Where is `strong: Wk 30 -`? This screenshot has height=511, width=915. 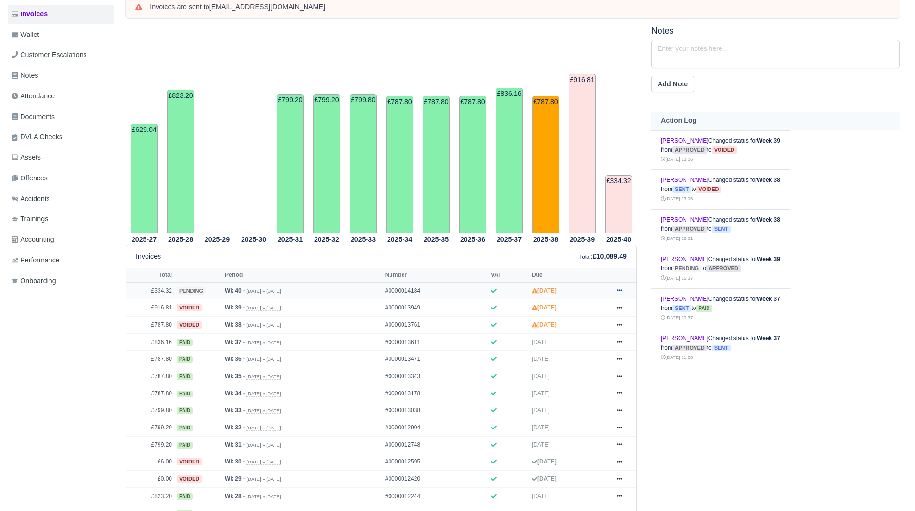
strong: Wk 30 - is located at coordinates (235, 462).